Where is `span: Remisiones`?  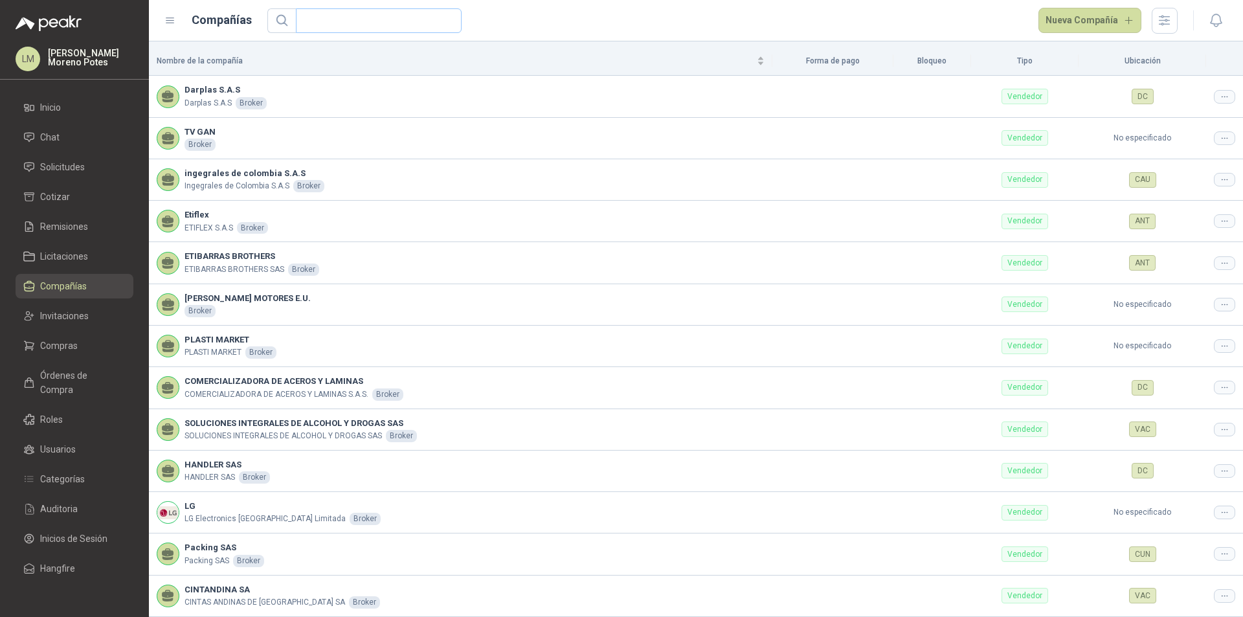 span: Remisiones is located at coordinates (64, 227).